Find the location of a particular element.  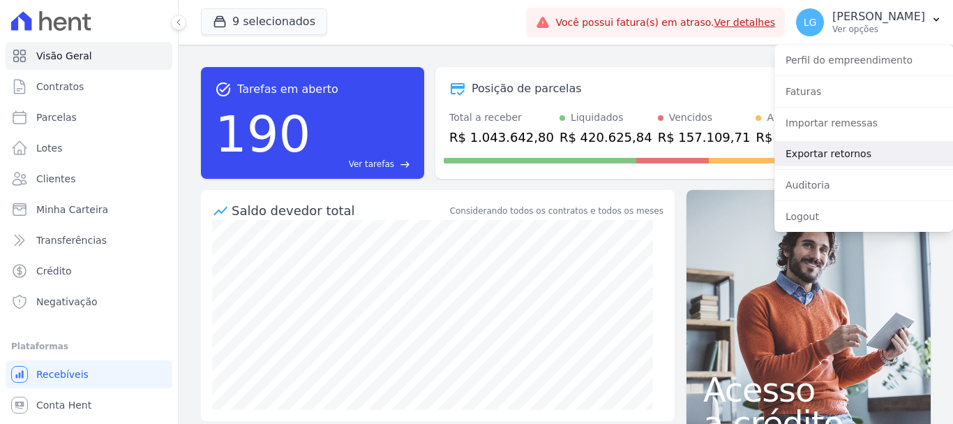

span: Você possui fatura(s) em atraso. is located at coordinates (665, 22).